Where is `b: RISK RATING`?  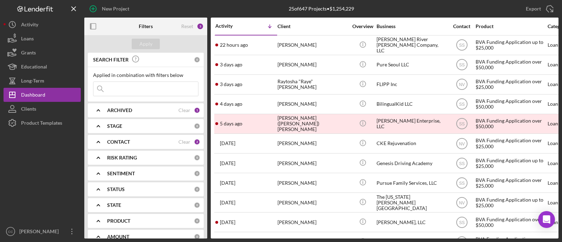 b: RISK RATING is located at coordinates (122, 158).